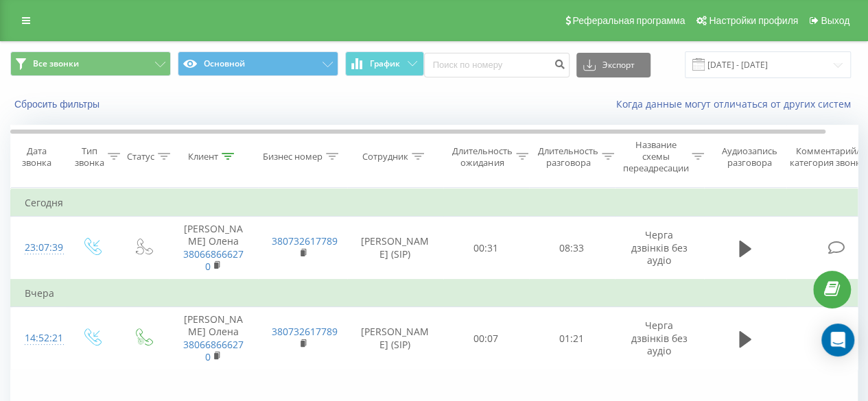 This screenshot has height=401, width=868. Describe the element at coordinates (91, 64) in the screenshot. I see `button: Все звонки` at that location.